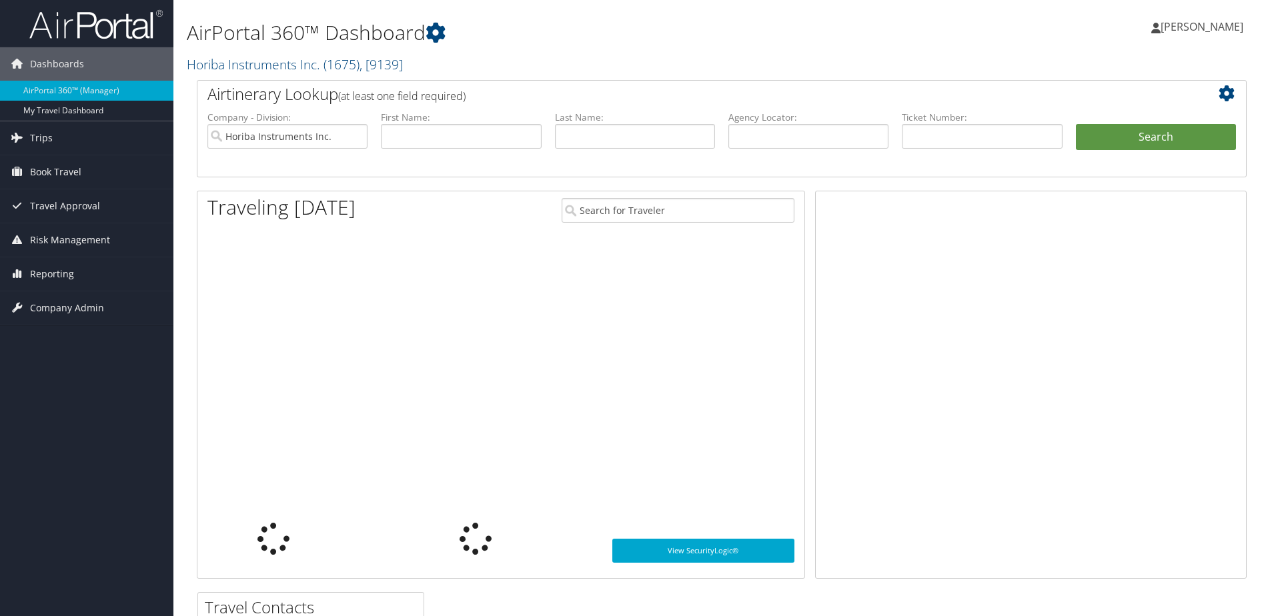 Image resolution: width=1270 pixels, height=616 pixels. What do you see at coordinates (982, 117) in the screenshot?
I see `label: Ticket Number:` at bounding box center [982, 117].